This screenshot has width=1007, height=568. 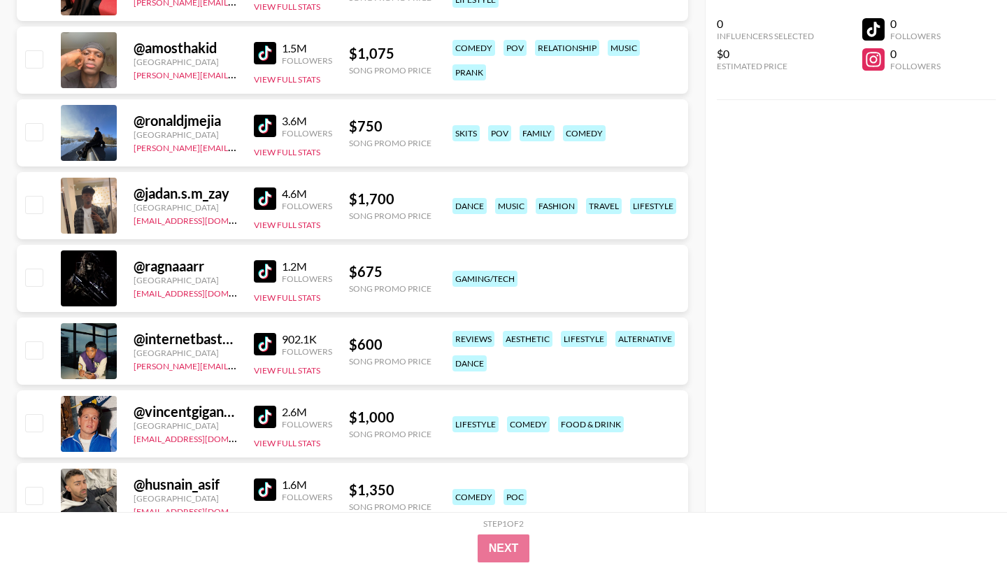 I want to click on div: reviews, so click(x=473, y=338).